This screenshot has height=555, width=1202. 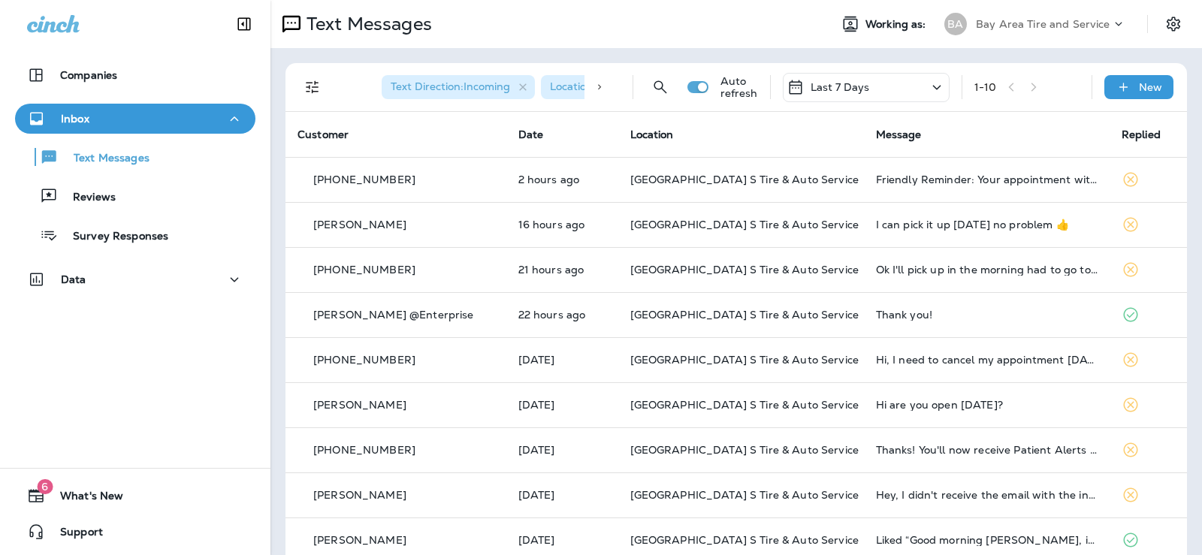 What do you see at coordinates (897, 24) in the screenshot?
I see `span: Working as:` at bounding box center [897, 24].